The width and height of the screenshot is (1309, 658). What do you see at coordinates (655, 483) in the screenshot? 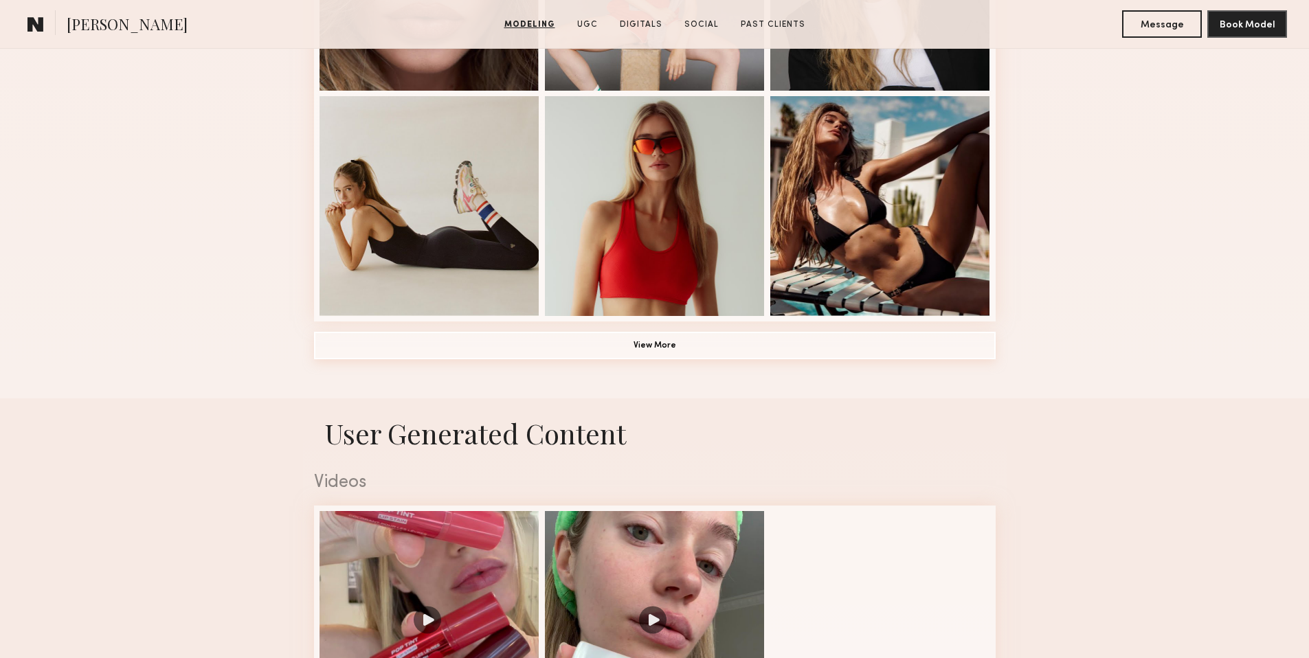
I see `div: Videos` at bounding box center [655, 483].